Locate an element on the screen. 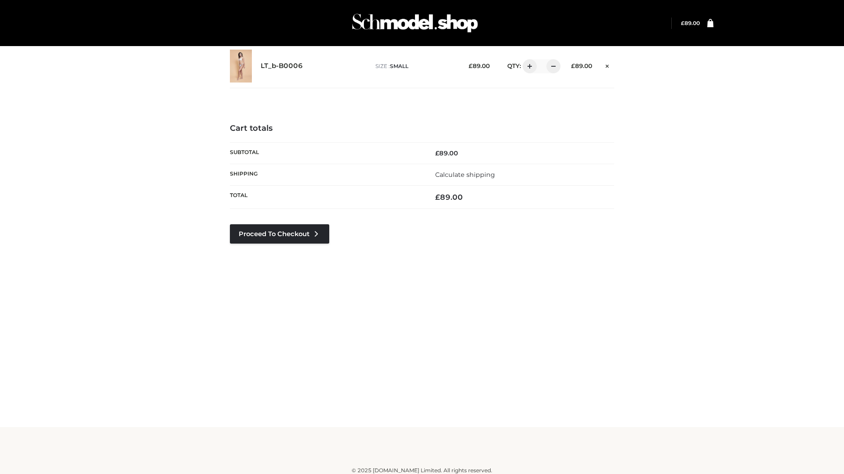 The width and height of the screenshot is (844, 474). img: Schmodel Admin 964 is located at coordinates (415, 23).